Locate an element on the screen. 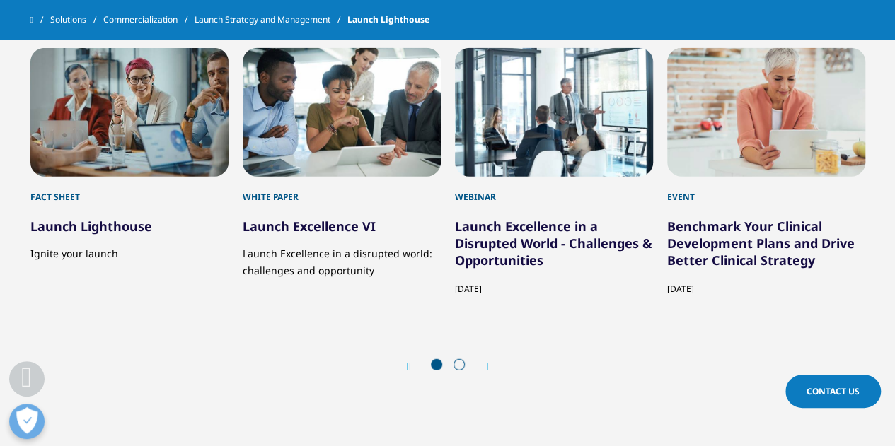  div: 2 / 5 is located at coordinates (342, 172).